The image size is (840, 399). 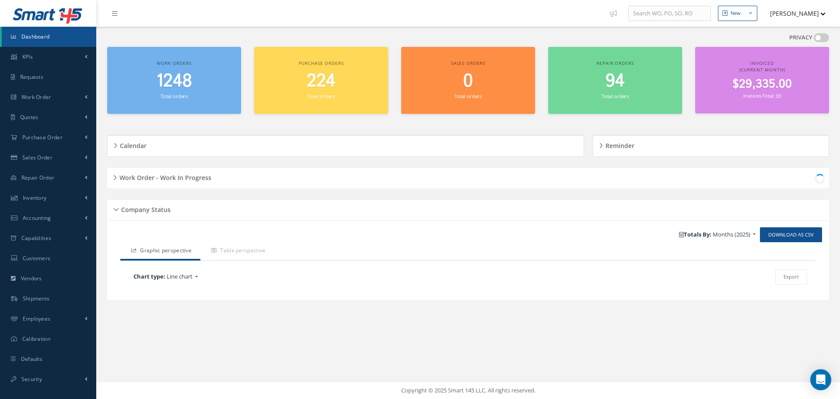 I want to click on span: Security, so click(x=31, y=378).